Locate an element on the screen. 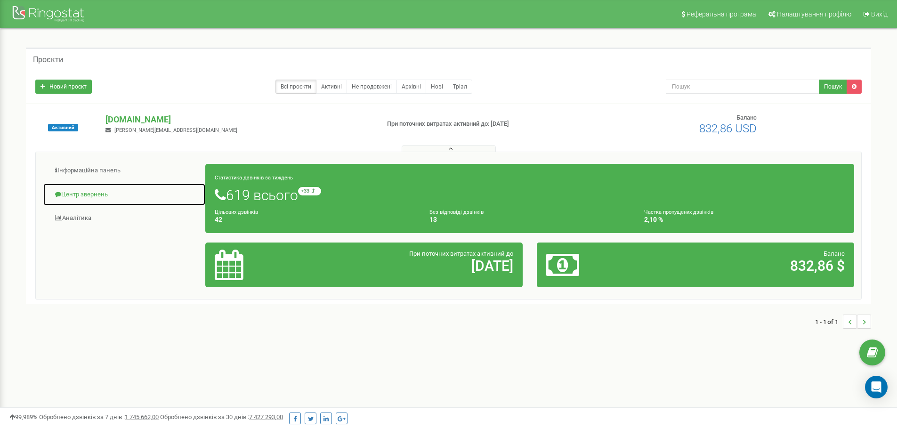  input: Пошук is located at coordinates (743, 87).